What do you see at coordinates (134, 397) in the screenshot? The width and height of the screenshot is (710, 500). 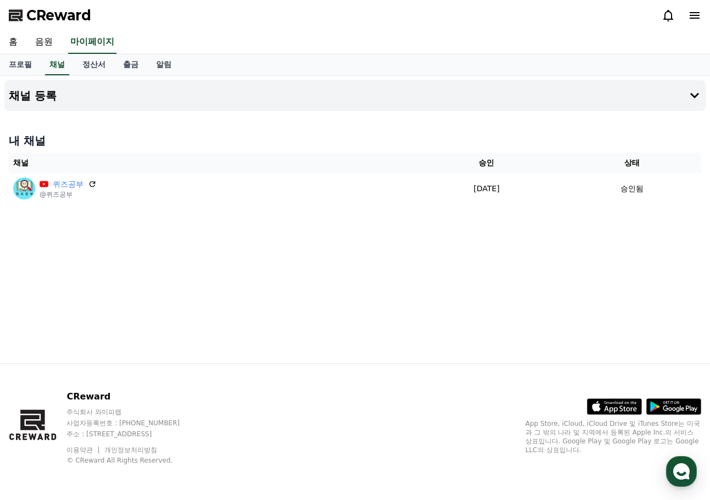 I see `p: CReward` at bounding box center [134, 397].